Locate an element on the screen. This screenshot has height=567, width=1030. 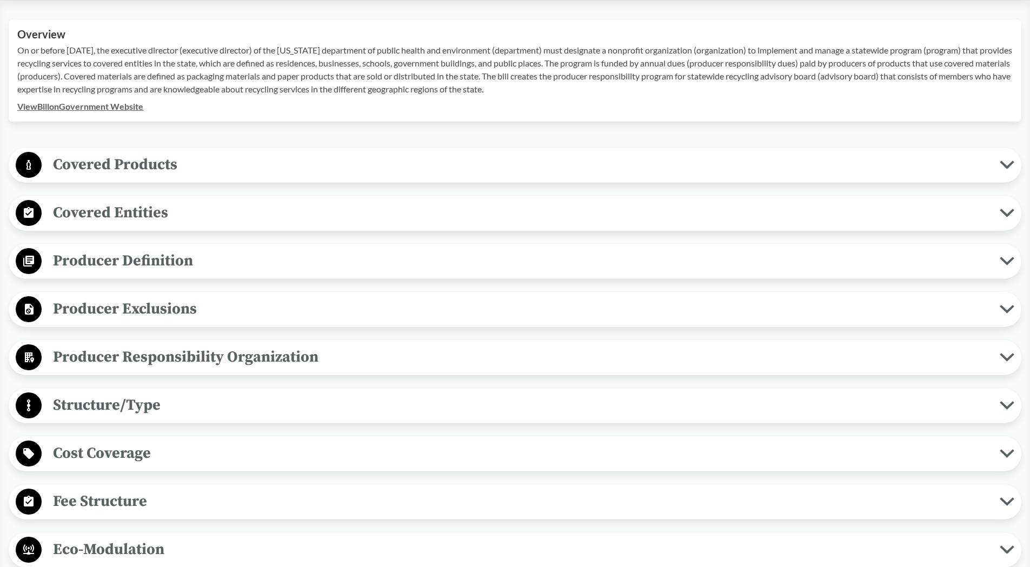
button: Producer Responsibility Organization is located at coordinates (515, 357).